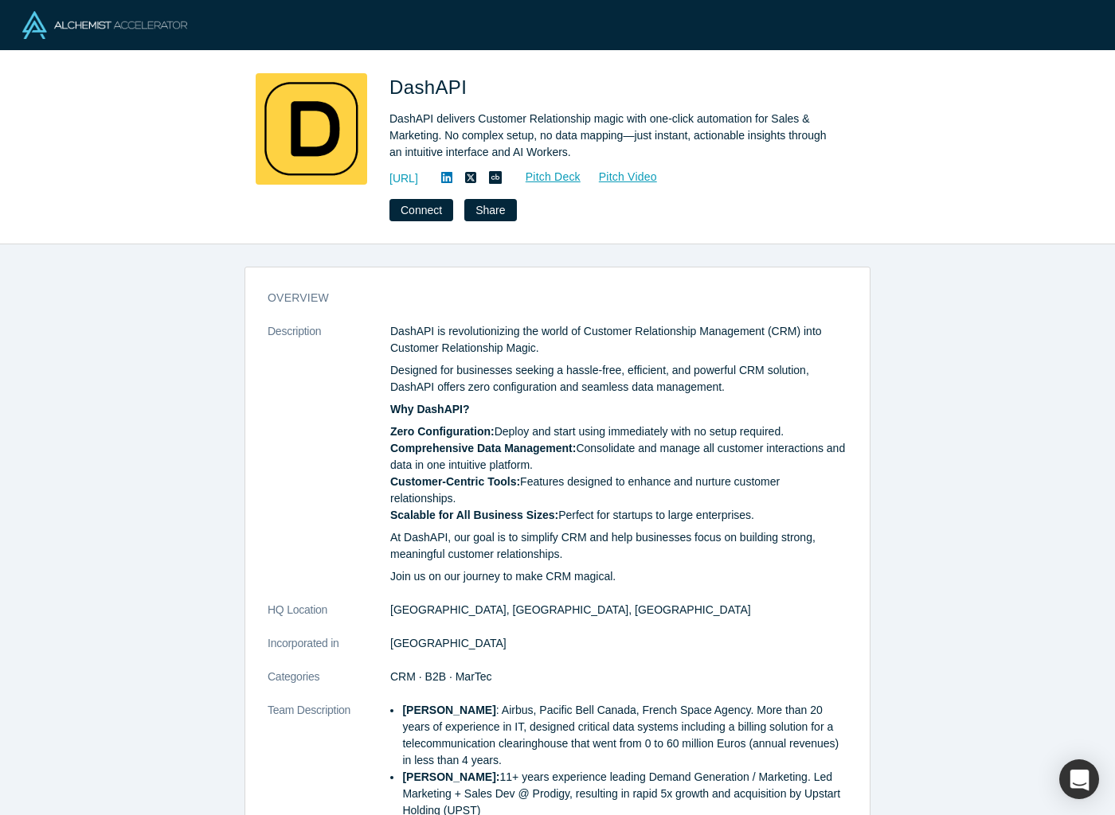  I want to click on p: Join us on our journey to make CRM magical., so click(619, 576).